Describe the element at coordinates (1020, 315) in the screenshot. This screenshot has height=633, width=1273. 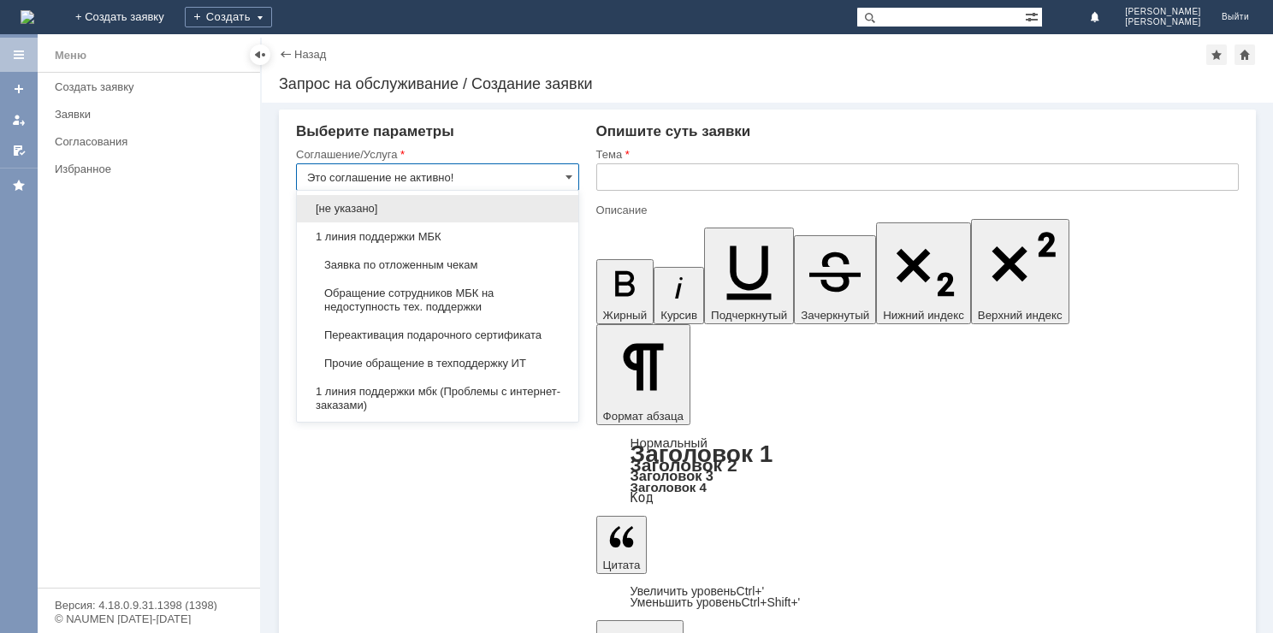
I see `span: Верхний индекс` at that location.